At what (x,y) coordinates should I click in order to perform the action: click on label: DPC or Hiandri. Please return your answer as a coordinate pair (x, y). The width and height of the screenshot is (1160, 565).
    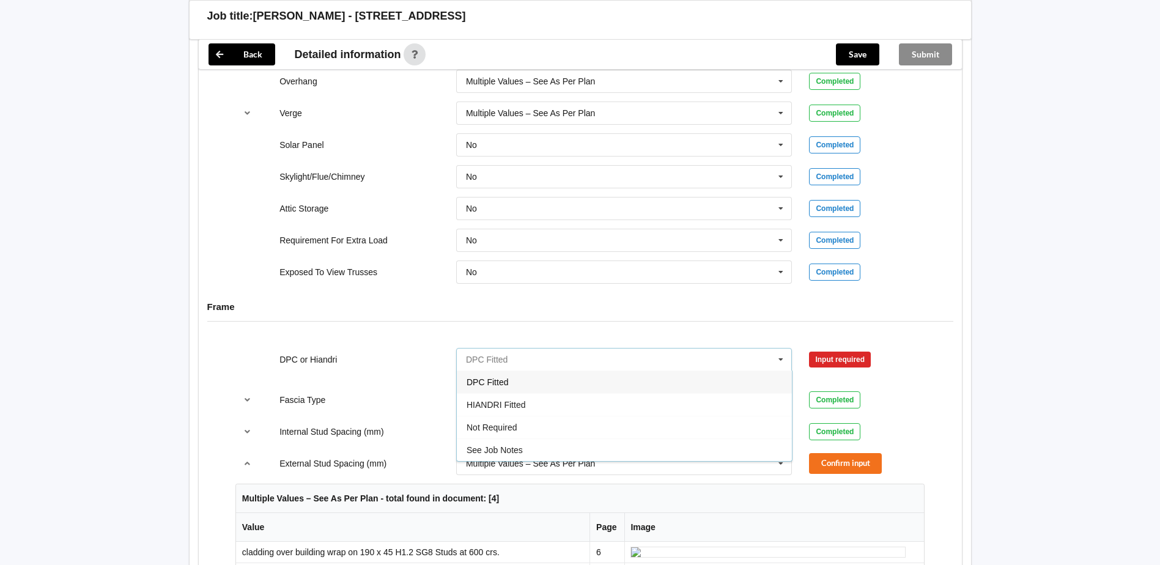
    Looking at the image, I should click on (308, 360).